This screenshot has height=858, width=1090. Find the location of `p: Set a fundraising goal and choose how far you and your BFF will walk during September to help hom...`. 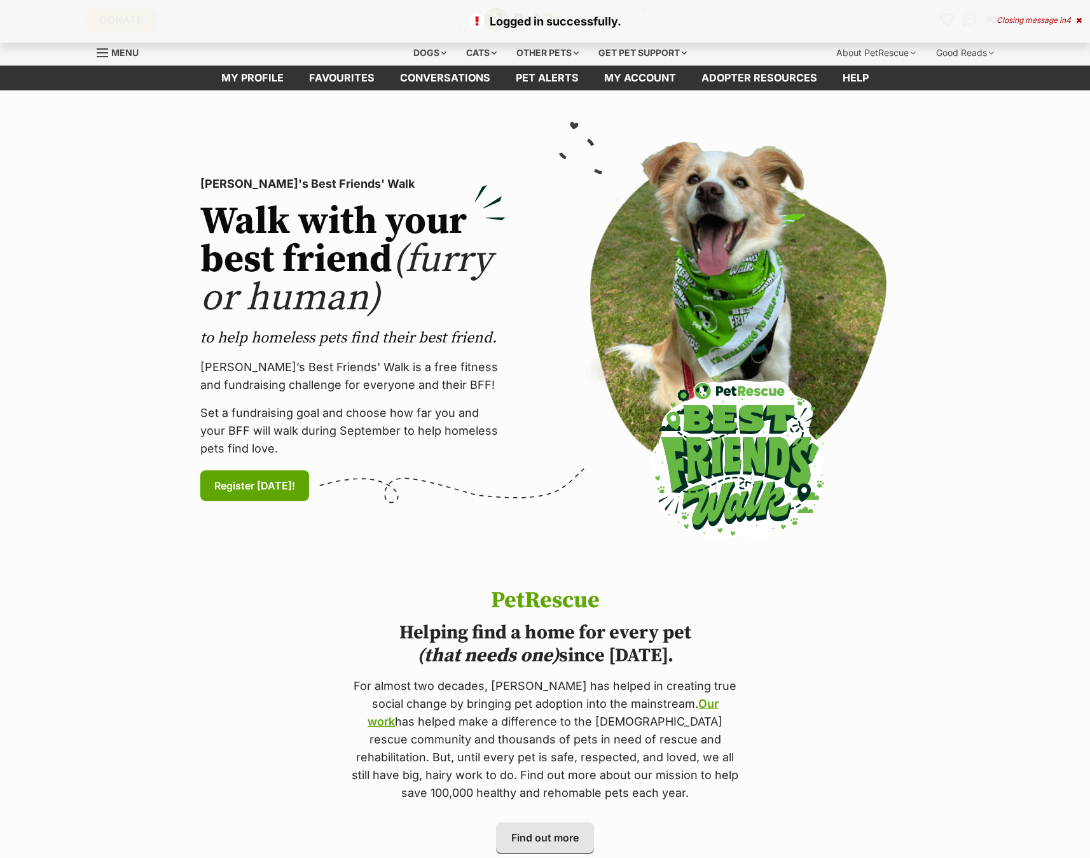

p: Set a fundraising goal and choose how far you and your BFF will walk during September to help hom... is located at coordinates (353, 431).